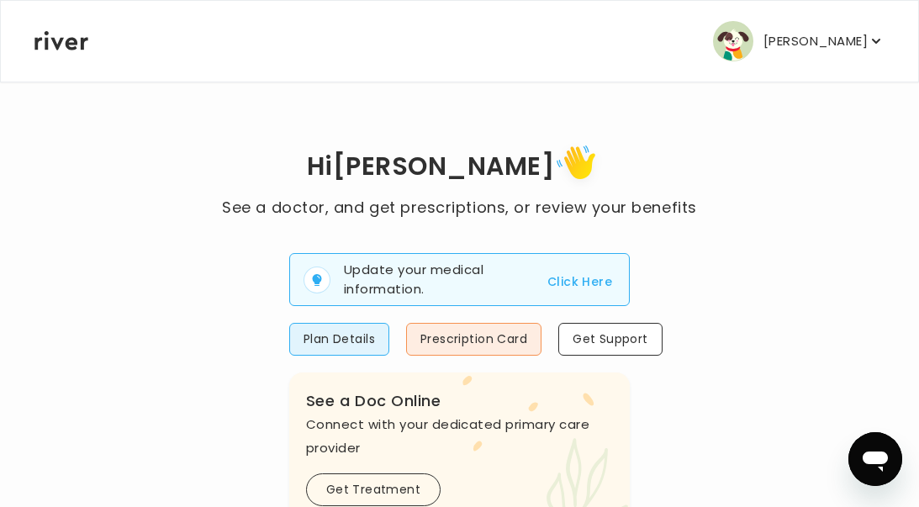 The height and width of the screenshot is (507, 919). What do you see at coordinates (459, 208) in the screenshot?
I see `p: See a doctor, and get prescriptions, or review your benefits` at bounding box center [459, 208].